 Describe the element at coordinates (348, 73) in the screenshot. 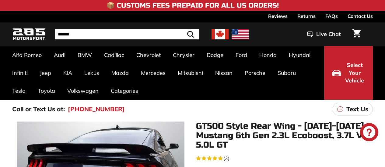

I see `button: Select Your Vehicle` at that location.